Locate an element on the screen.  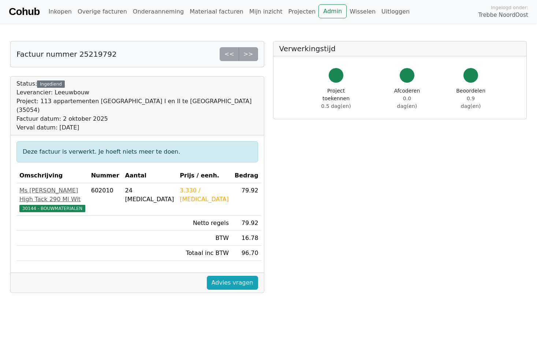
a: Uitloggen is located at coordinates (396, 12).